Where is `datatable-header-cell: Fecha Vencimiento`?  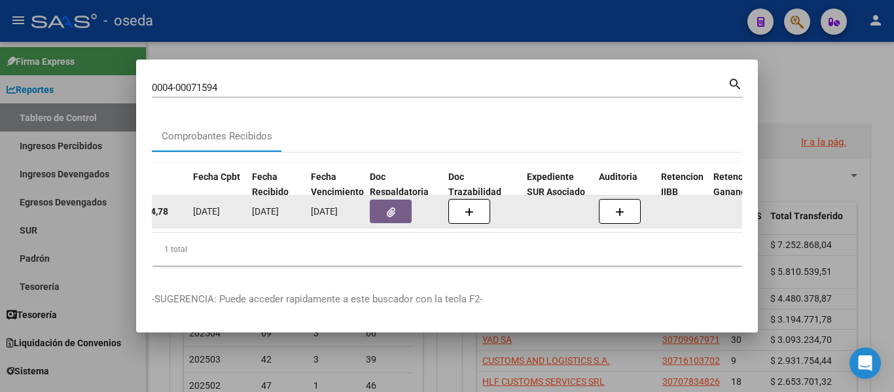
datatable-header-cell: Fecha Vencimiento is located at coordinates (335, 192).